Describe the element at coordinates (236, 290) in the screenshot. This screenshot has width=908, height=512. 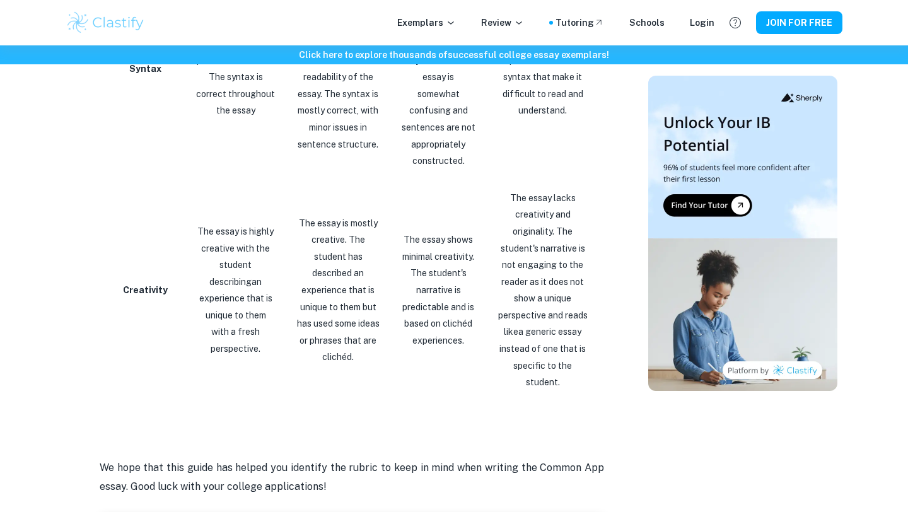
I see `p: The essay is highly creative with the student describing` at that location.